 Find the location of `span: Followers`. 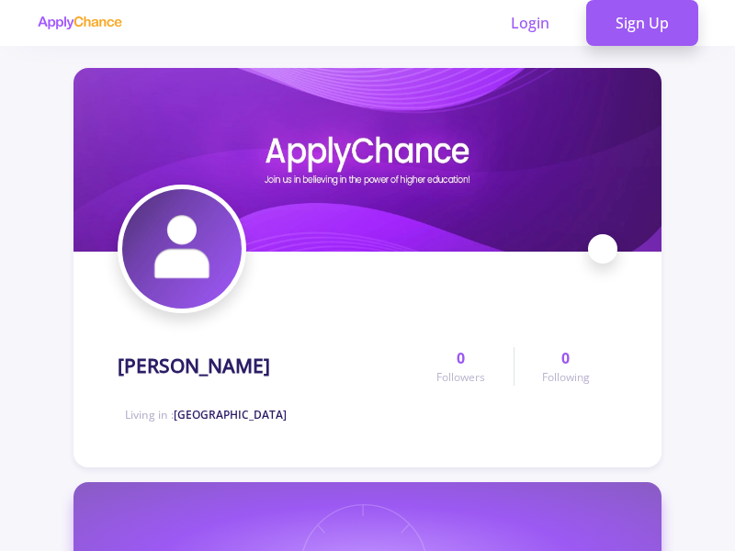

span: Followers is located at coordinates (460, 377).